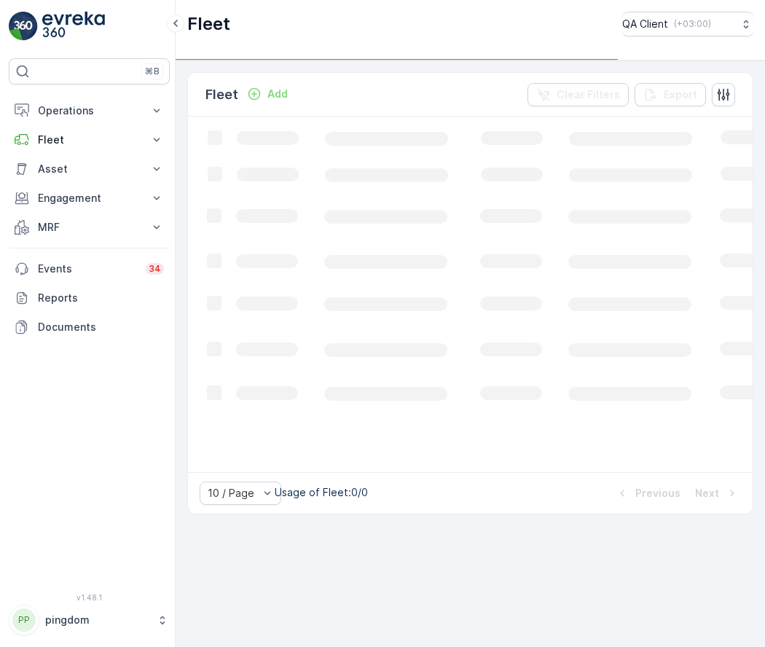  What do you see at coordinates (717, 493) in the screenshot?
I see `button: Next` at bounding box center [717, 493].